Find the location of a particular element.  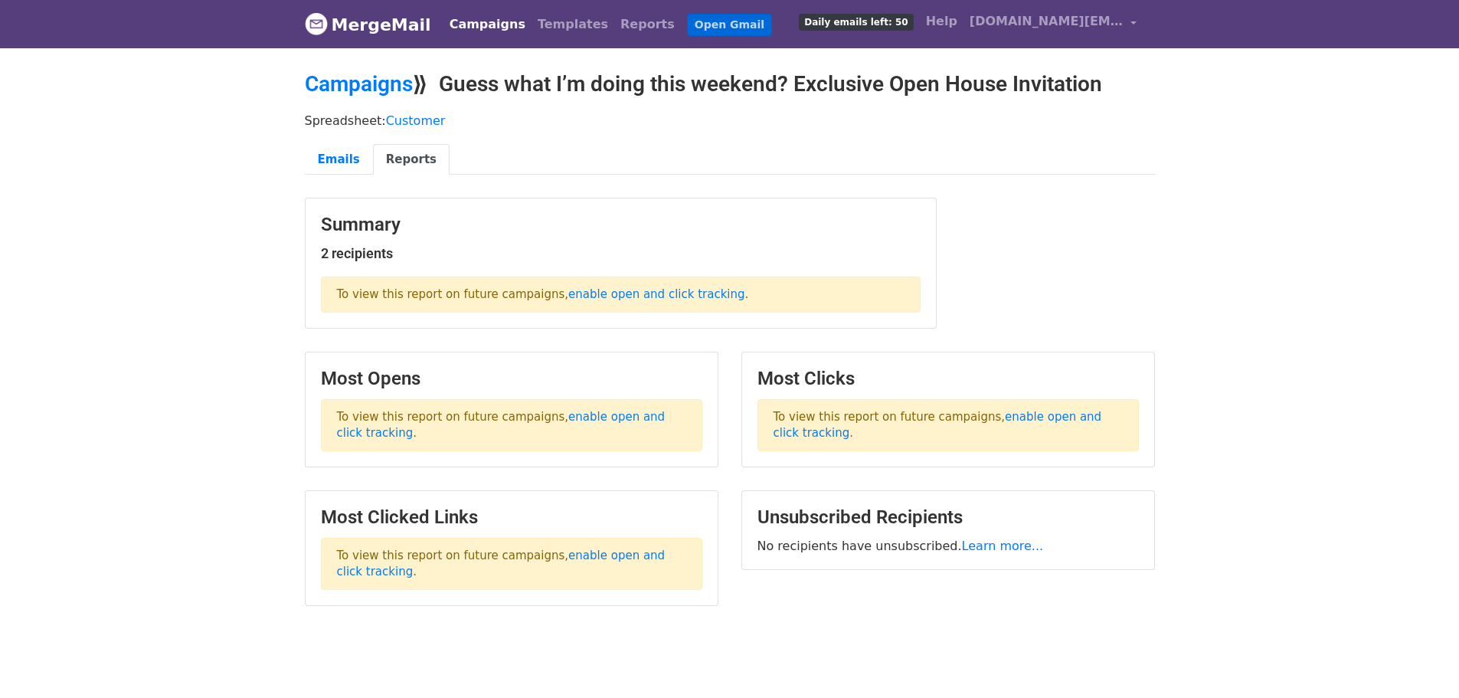

h2: ⟫ Guess what I’m doing this weekend? Exclusive Open House Invitation is located at coordinates (730, 84).